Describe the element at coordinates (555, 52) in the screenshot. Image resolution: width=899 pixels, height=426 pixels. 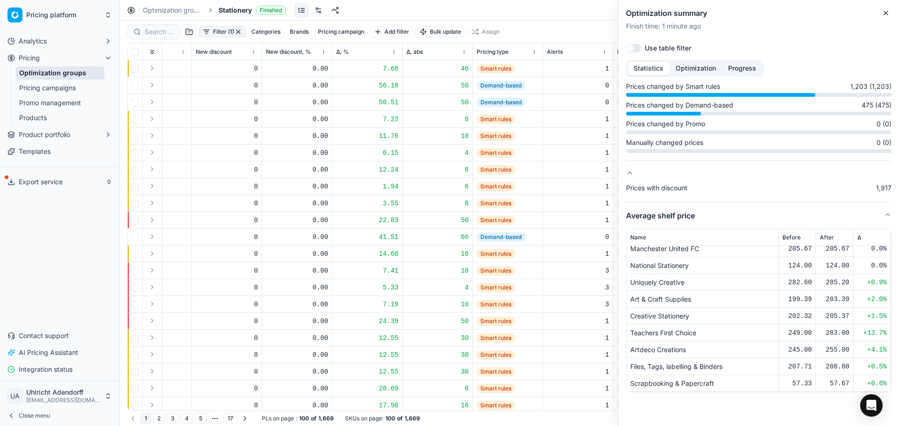
I see `span: Alerts` at that location.